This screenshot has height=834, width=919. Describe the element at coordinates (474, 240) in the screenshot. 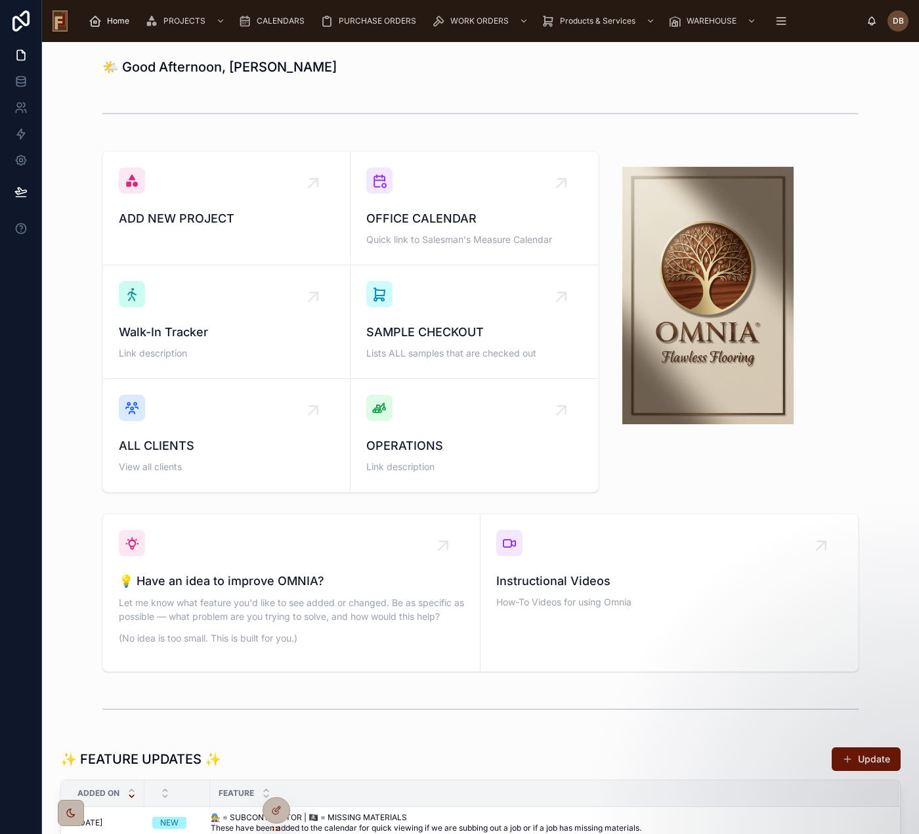

I see `span: Quick link to Salesman's Measure Calendar` at that location.